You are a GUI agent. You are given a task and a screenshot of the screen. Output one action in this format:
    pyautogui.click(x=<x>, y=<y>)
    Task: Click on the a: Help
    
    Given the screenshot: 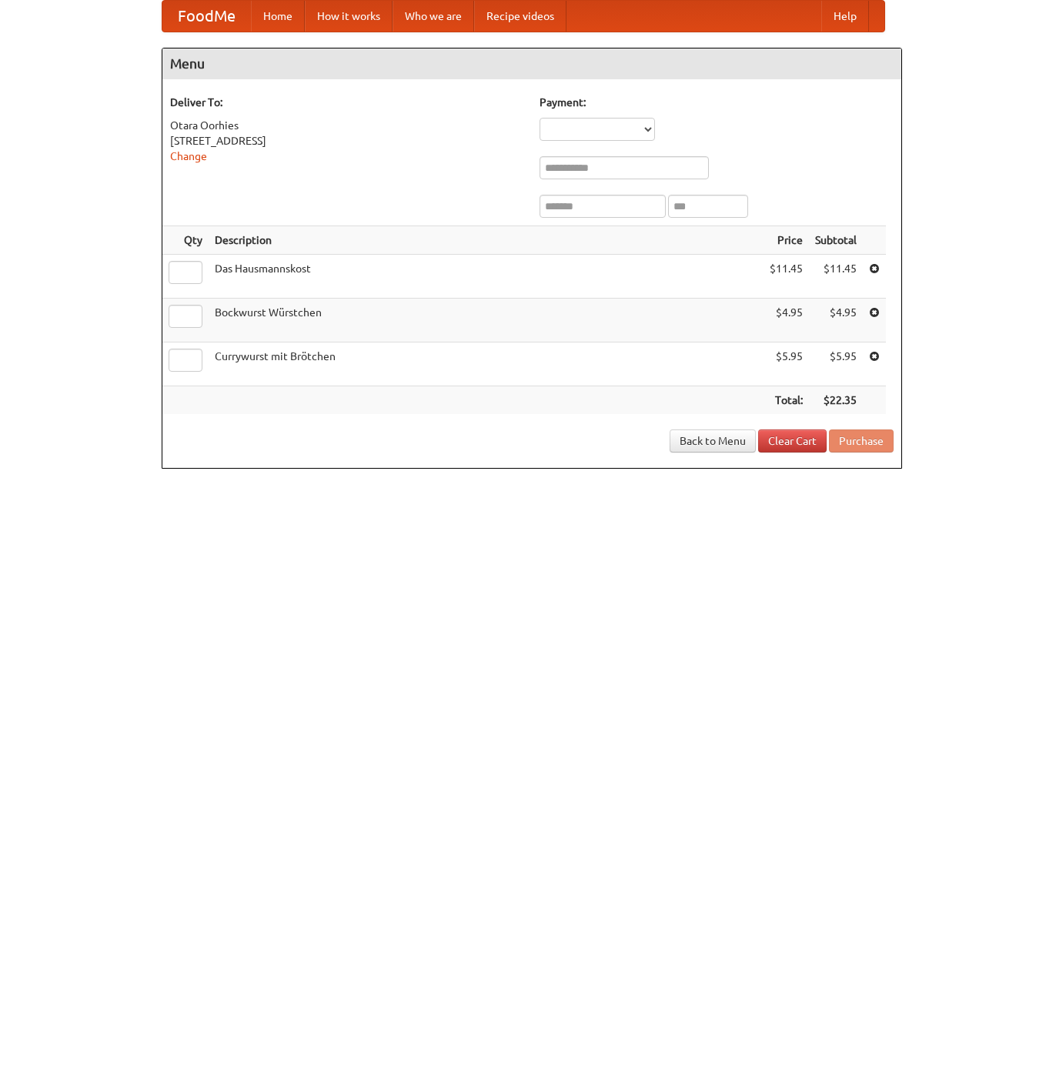 What is the action you would take?
    pyautogui.click(x=845, y=16)
    